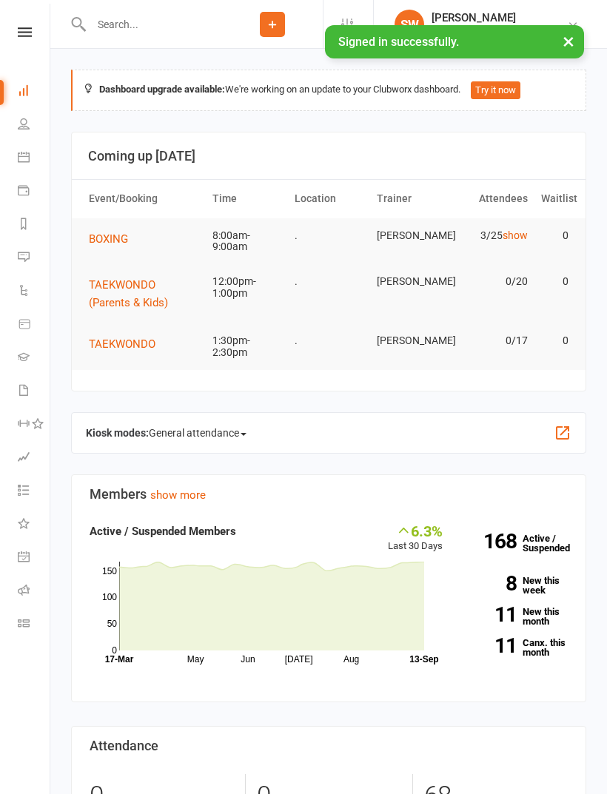 This screenshot has width=607, height=794. I want to click on td: 8:00am-9:00am, so click(246, 241).